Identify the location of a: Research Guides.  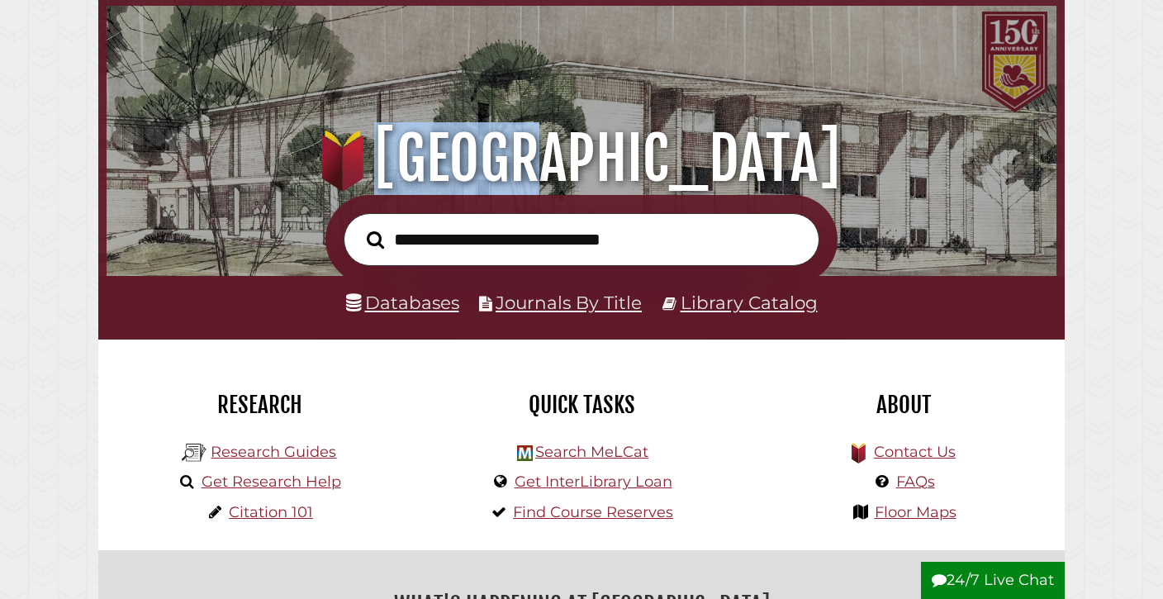
(273, 452).